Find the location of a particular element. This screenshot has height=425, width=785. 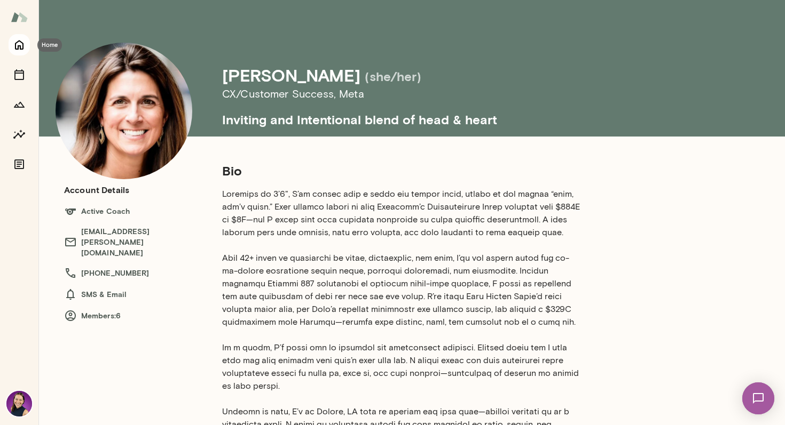

img: Mento is located at coordinates (19, 17).